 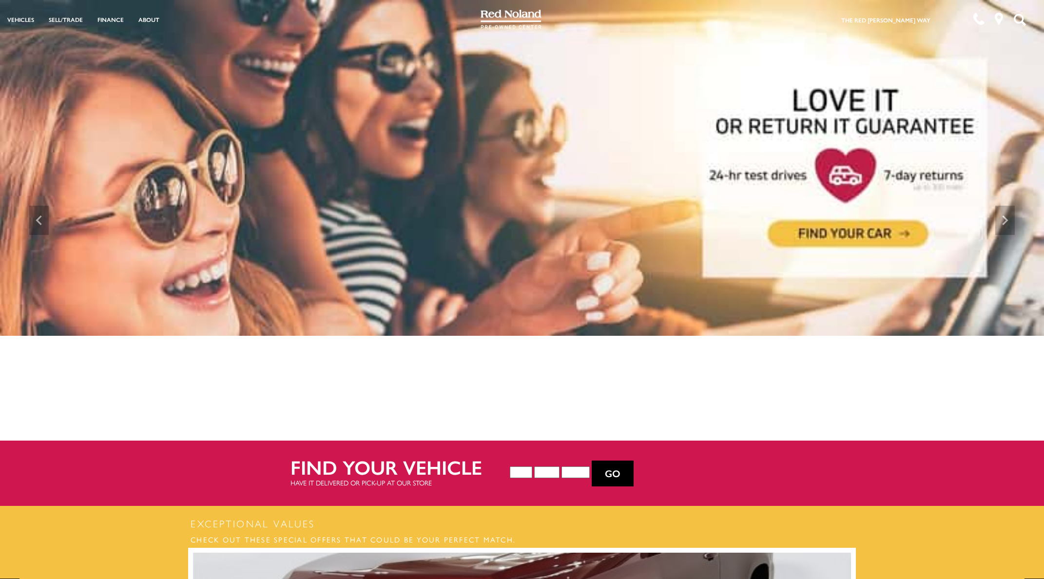 I want to click on p: Have it delivered or pick-up at our store, so click(x=400, y=483).